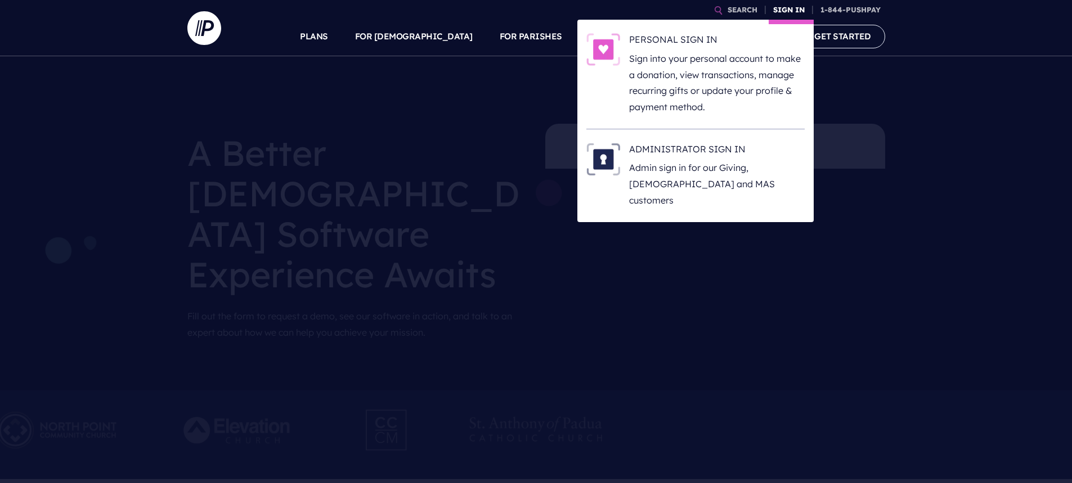  What do you see at coordinates (717, 42) in the screenshot?
I see `h6: PERSONAL SIGN IN` at bounding box center [717, 42].